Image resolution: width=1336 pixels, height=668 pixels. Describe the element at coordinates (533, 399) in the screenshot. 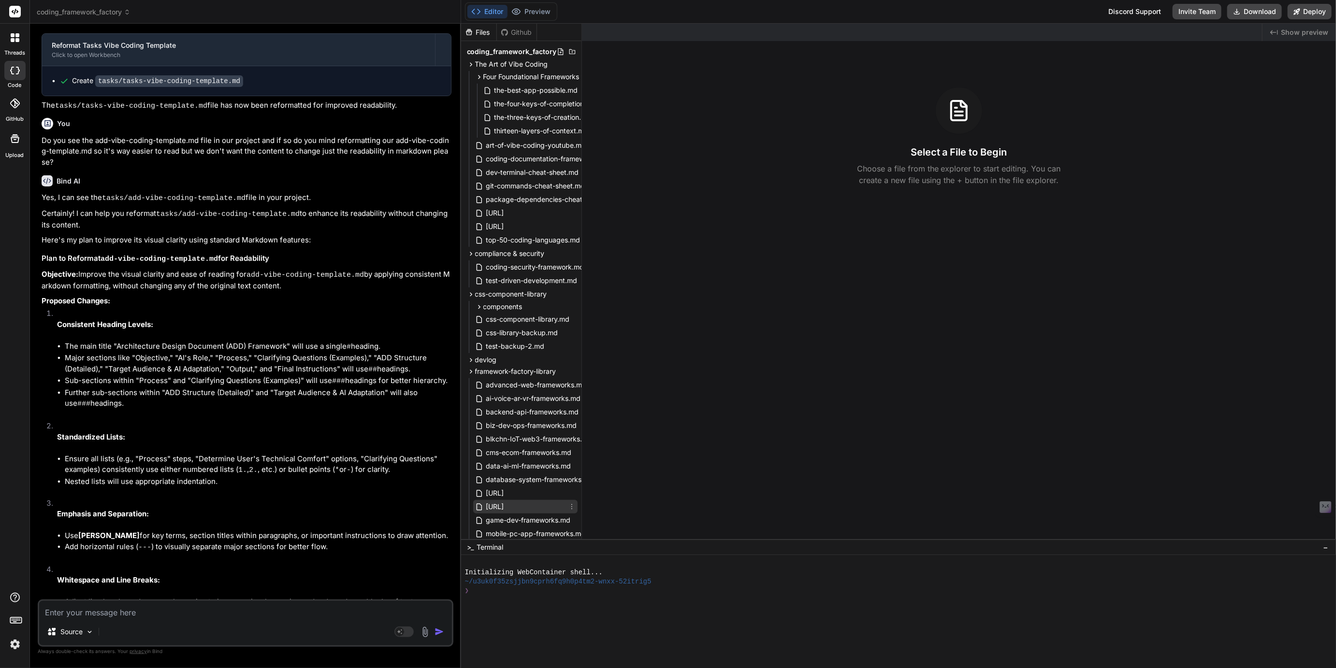

I see `span: ai-voice-ar-vr-frameworks.md` at that location.